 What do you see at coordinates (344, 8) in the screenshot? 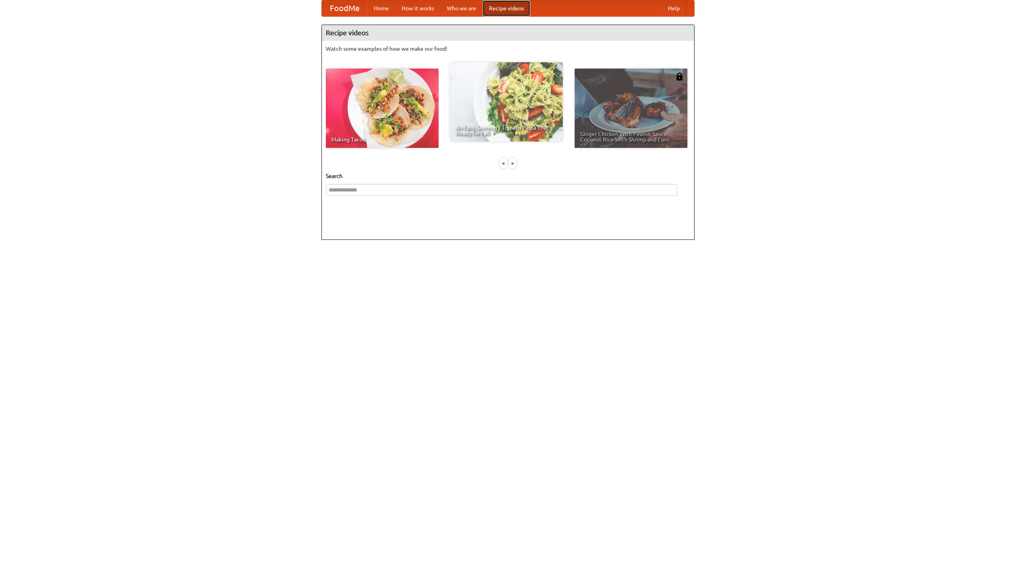
I see `a: FoodMe` at bounding box center [344, 8].